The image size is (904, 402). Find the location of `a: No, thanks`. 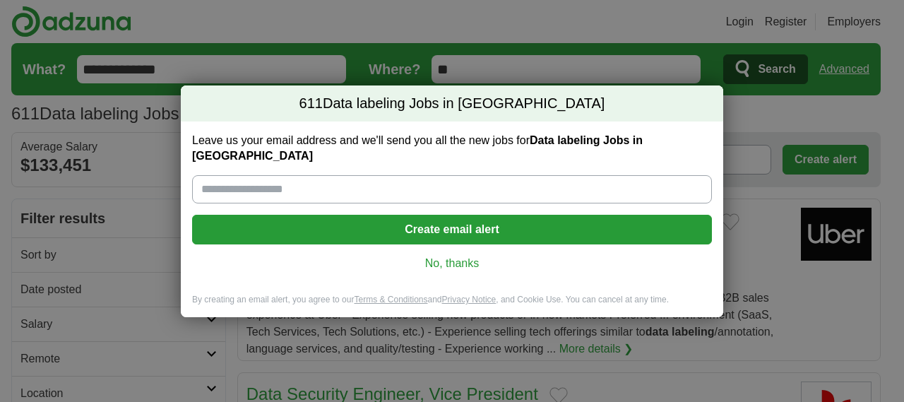

a: No, thanks is located at coordinates (452, 264).